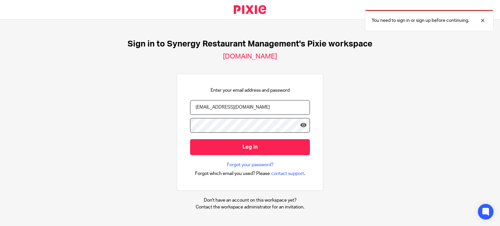 This screenshot has width=500, height=226. I want to click on p: Enter your email address and password, so click(250, 91).